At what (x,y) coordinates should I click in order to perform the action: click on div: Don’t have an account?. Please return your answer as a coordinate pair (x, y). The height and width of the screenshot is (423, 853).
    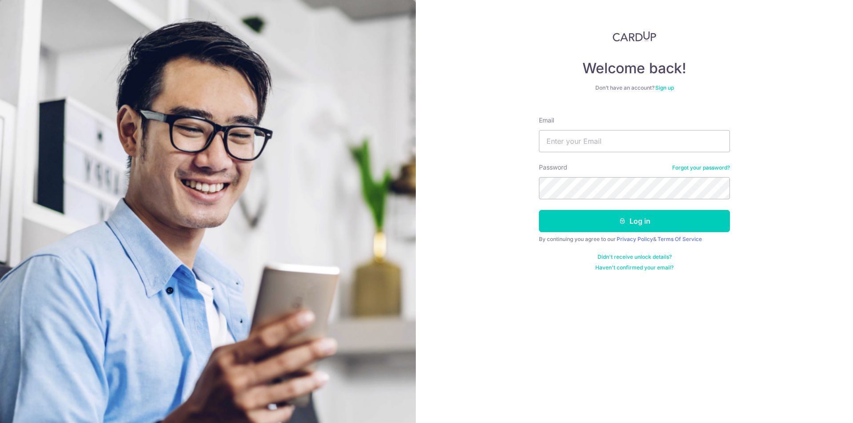
    Looking at the image, I should click on (635, 88).